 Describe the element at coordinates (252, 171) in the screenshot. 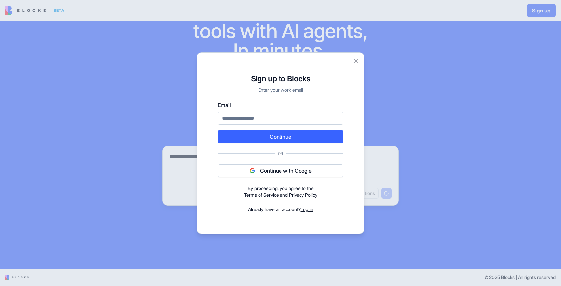

I see `img: google logo` at that location.